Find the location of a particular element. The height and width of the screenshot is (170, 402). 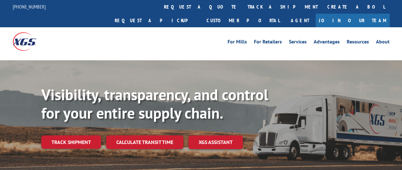

a: About is located at coordinates (382, 43).